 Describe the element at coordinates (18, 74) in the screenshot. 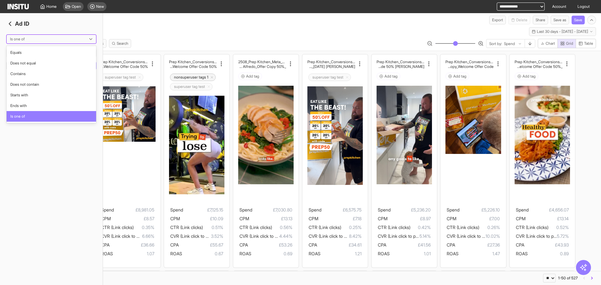

I see `span: Contains` at that location.